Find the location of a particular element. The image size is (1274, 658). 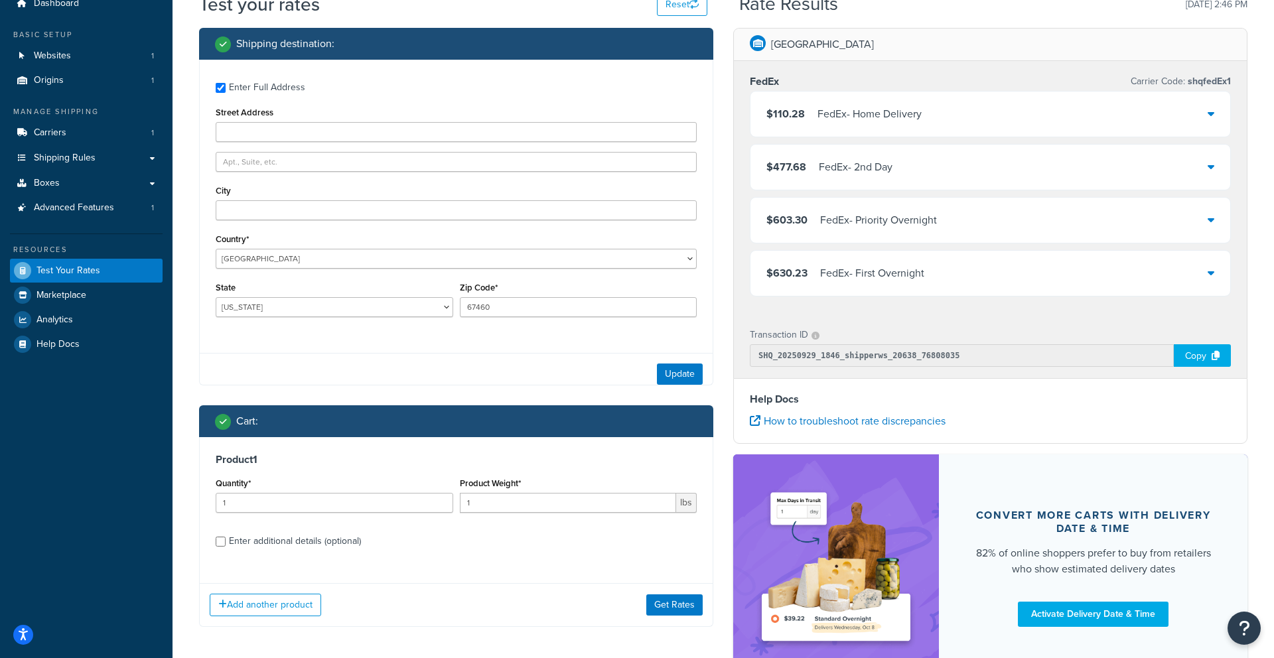

input: 0 is located at coordinates (335, 503).